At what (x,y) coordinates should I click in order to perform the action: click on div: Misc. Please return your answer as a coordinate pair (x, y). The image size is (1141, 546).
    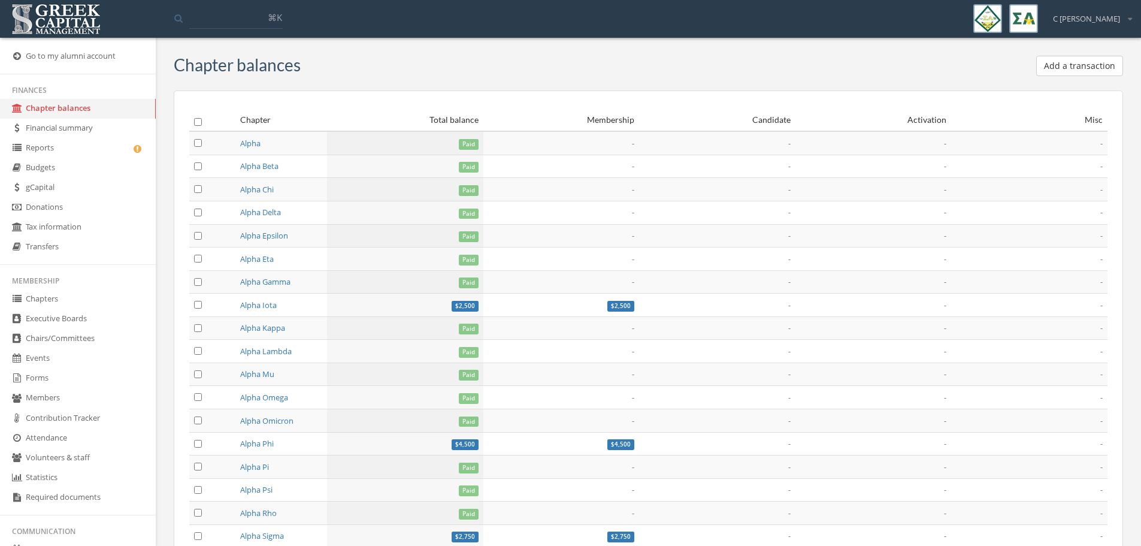
    Looking at the image, I should click on (1029, 120).